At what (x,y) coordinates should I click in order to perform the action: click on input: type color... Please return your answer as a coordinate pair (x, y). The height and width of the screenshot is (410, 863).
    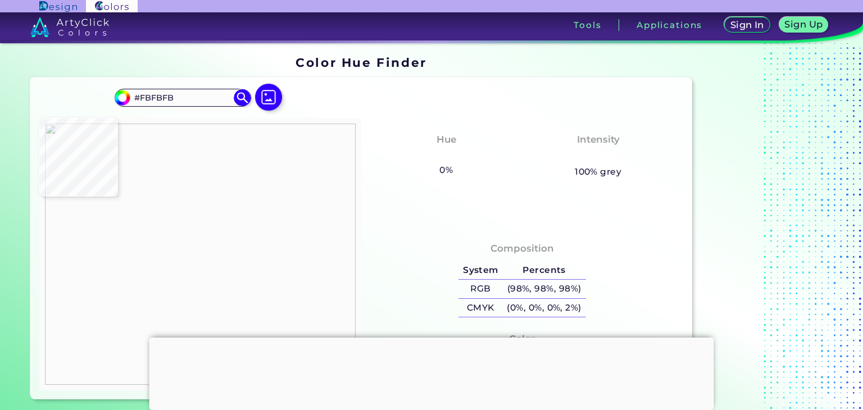
    Looking at the image, I should click on (183, 98).